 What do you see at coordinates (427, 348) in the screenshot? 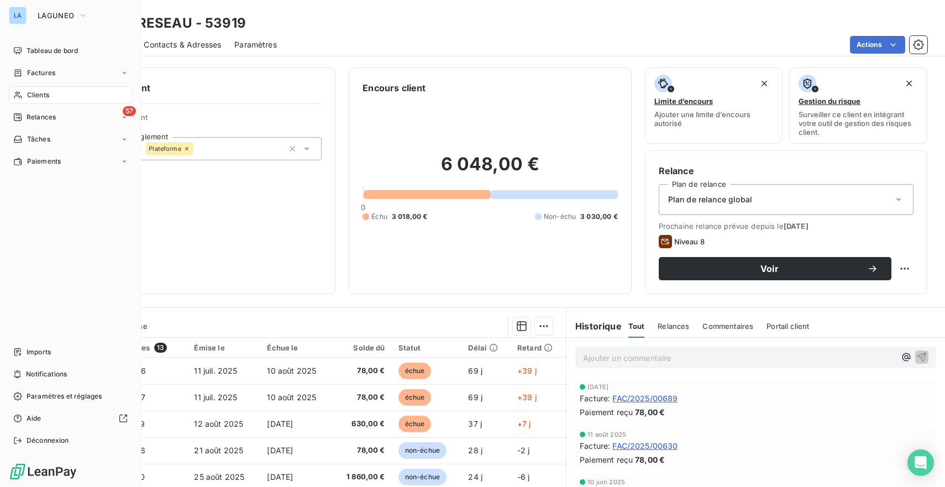
I see `div: Statut` at bounding box center [427, 348].